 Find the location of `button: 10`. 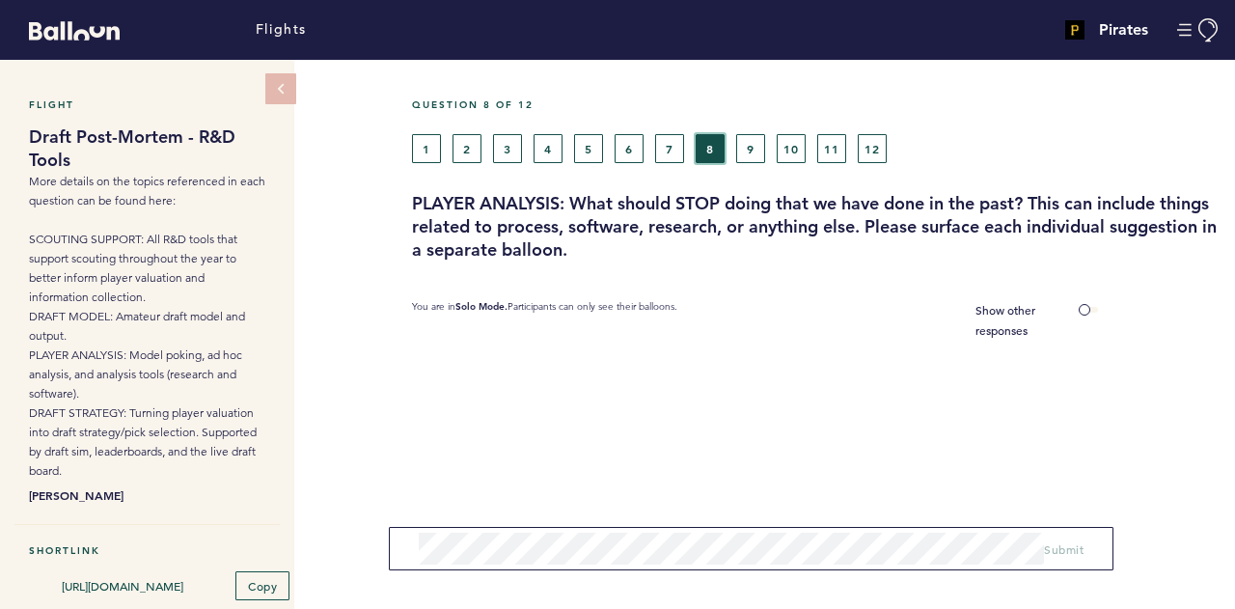

button: 10 is located at coordinates (791, 149).